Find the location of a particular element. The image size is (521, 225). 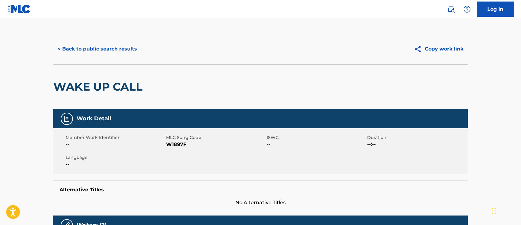

a: Log In is located at coordinates (495, 9).